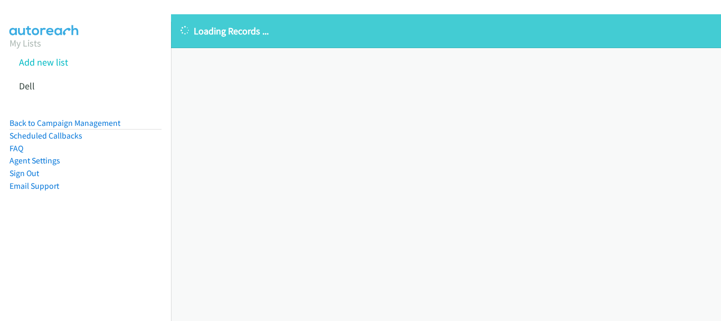 This screenshot has height=321, width=721. Describe the element at coordinates (446, 31) in the screenshot. I see `p: Loading Records ...` at that location.